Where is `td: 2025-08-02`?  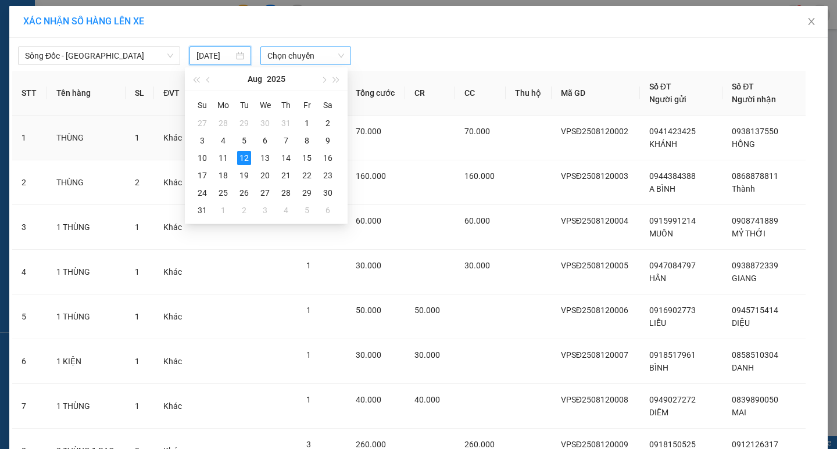
td: 2025-08-02 is located at coordinates (328, 123).